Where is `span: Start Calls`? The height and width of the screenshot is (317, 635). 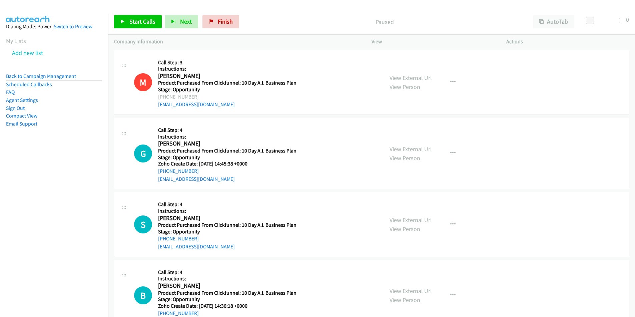
span: Start Calls is located at coordinates (142, 21).